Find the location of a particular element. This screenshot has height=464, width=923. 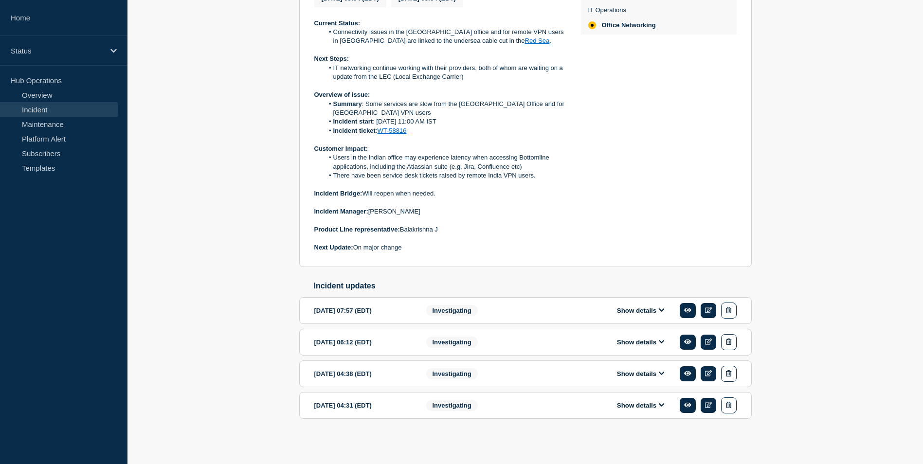

a: WT-58816 is located at coordinates (392, 130).